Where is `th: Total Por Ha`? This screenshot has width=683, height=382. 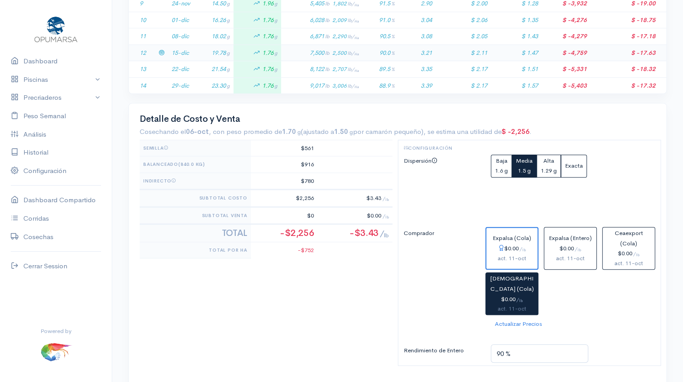 th: Total Por Ha is located at coordinates (195, 250).